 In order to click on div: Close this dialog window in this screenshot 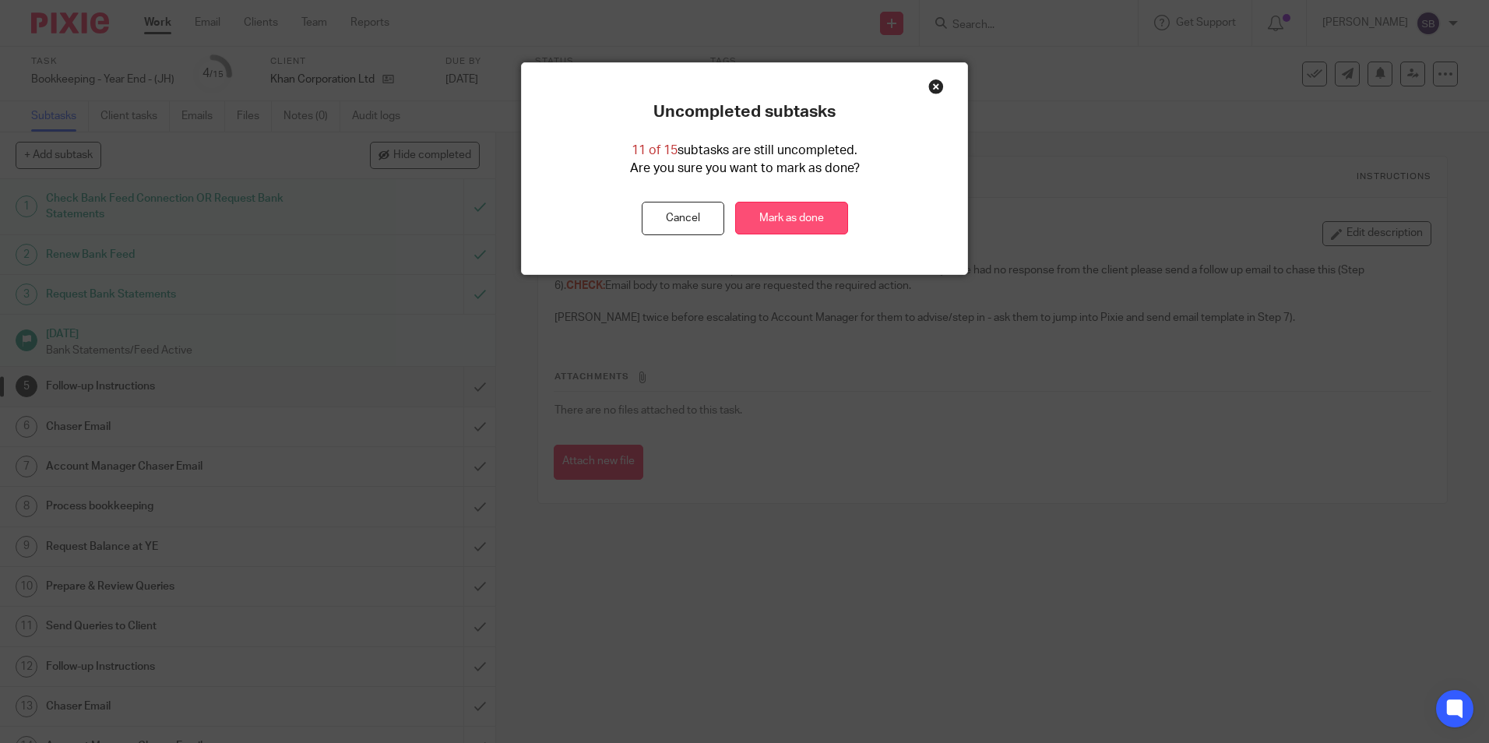, I will do `click(936, 86)`.